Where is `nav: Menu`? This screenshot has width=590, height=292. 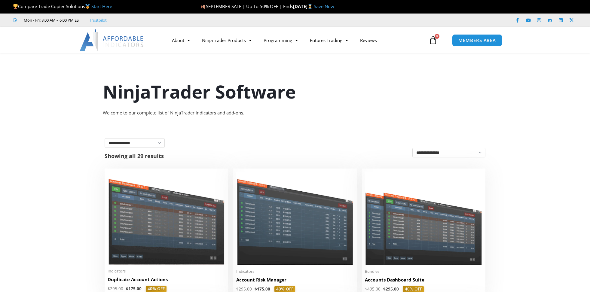
nav: Menu is located at coordinates (297, 40).